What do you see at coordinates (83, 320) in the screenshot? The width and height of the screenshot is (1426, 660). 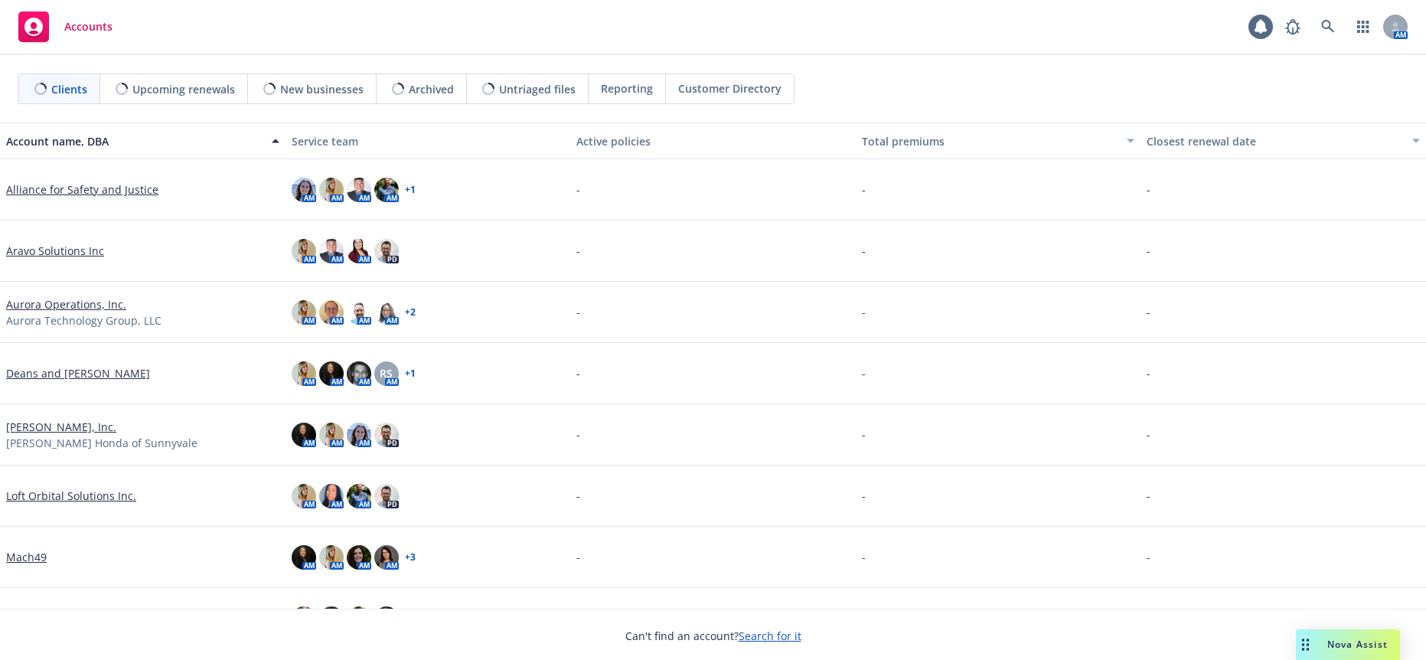 I see `span: Aurora Technology Group, LLC` at bounding box center [83, 320].